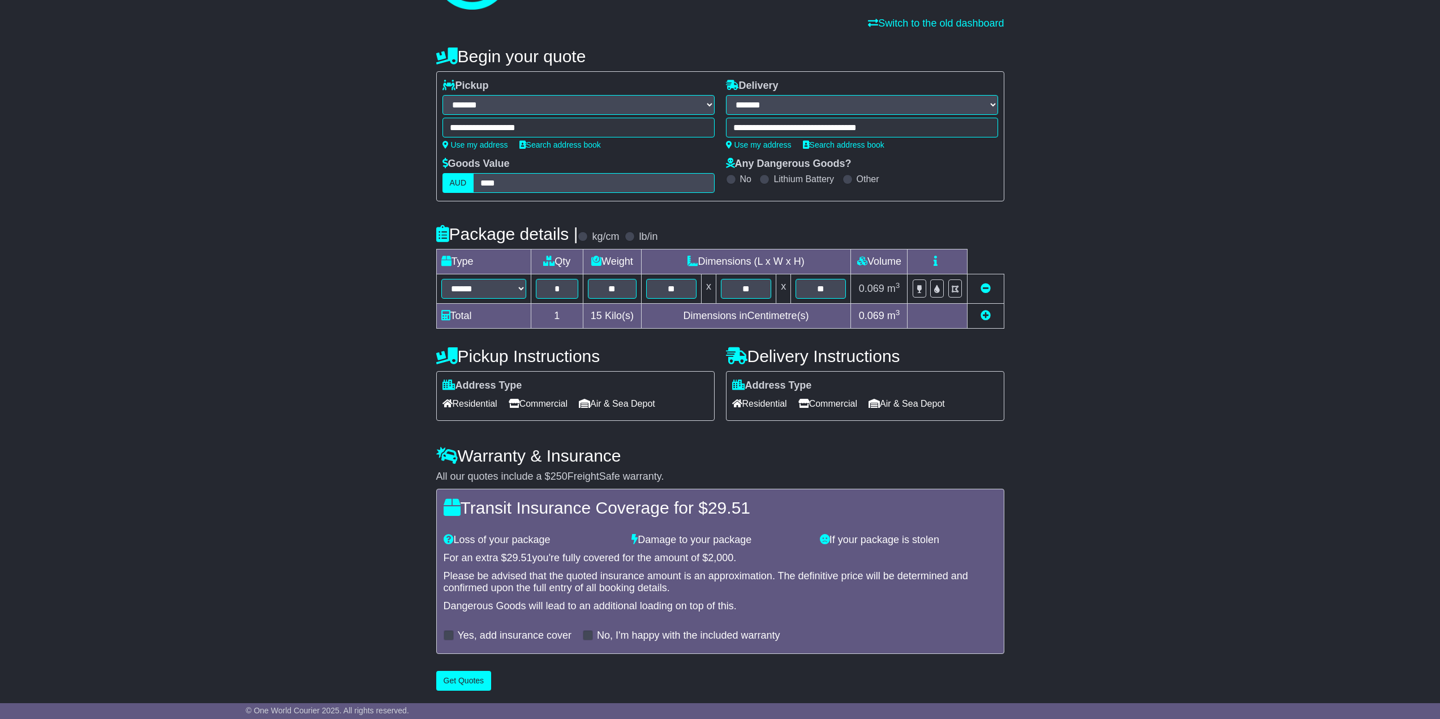  I want to click on label: AUD, so click(458, 183).